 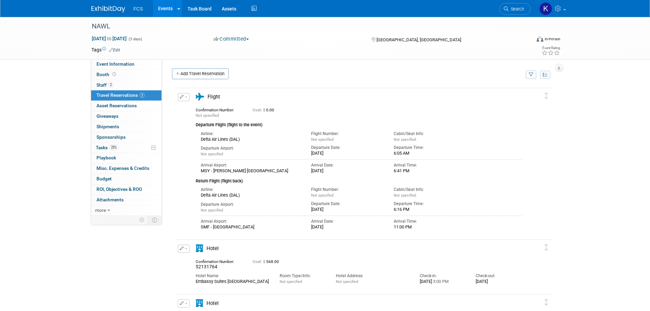 What do you see at coordinates (126, 117) in the screenshot?
I see `a: Giveaways` at bounding box center [126, 117].